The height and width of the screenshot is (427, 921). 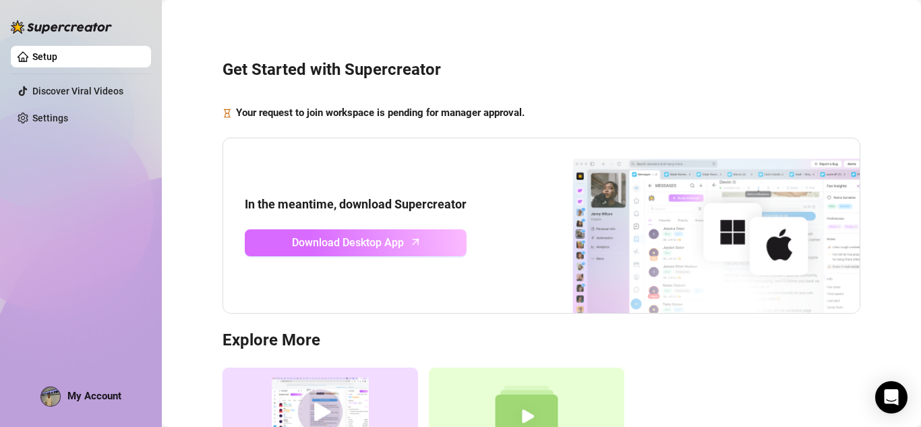 What do you see at coordinates (78, 91) in the screenshot?
I see `a: Discover Viral Videos` at bounding box center [78, 91].